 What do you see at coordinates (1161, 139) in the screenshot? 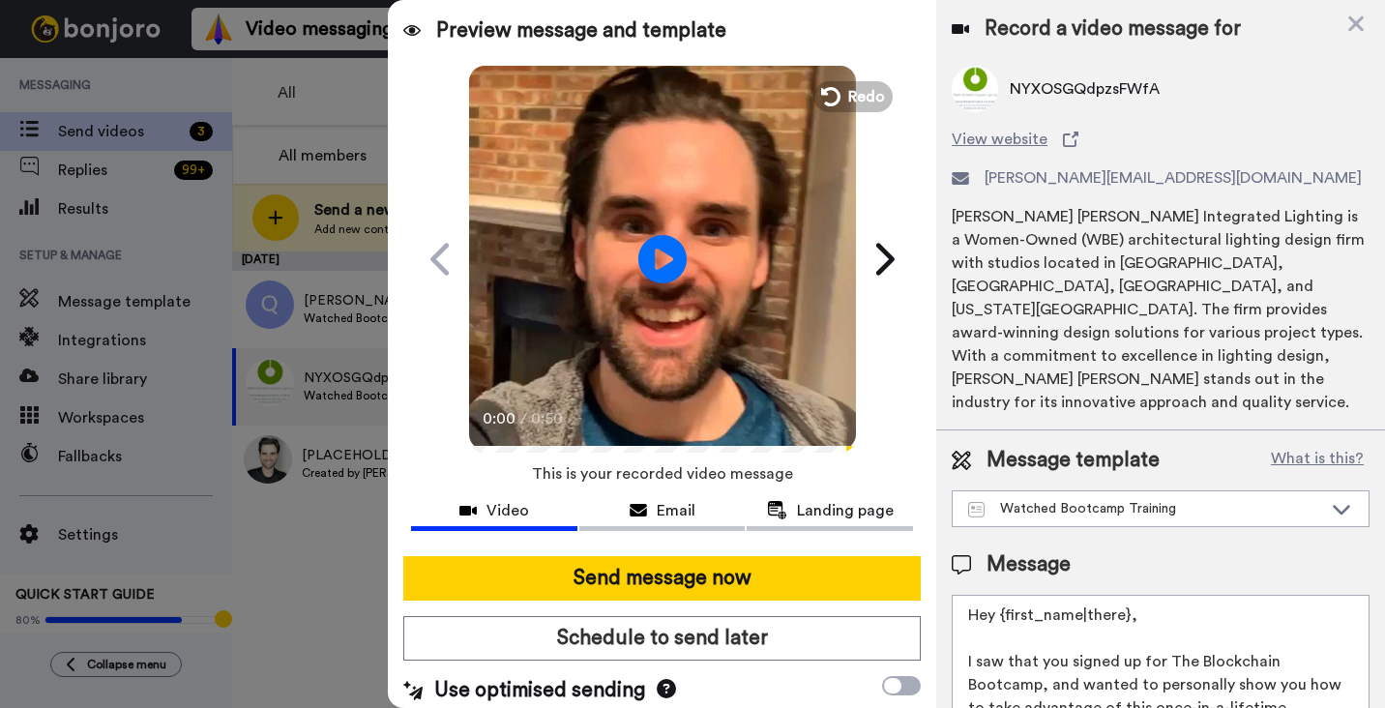
I see `a: View website` at bounding box center [1161, 139].